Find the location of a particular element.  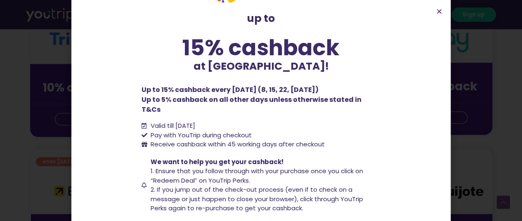

span: Pay with YouTrip during checkout is located at coordinates (200, 135).